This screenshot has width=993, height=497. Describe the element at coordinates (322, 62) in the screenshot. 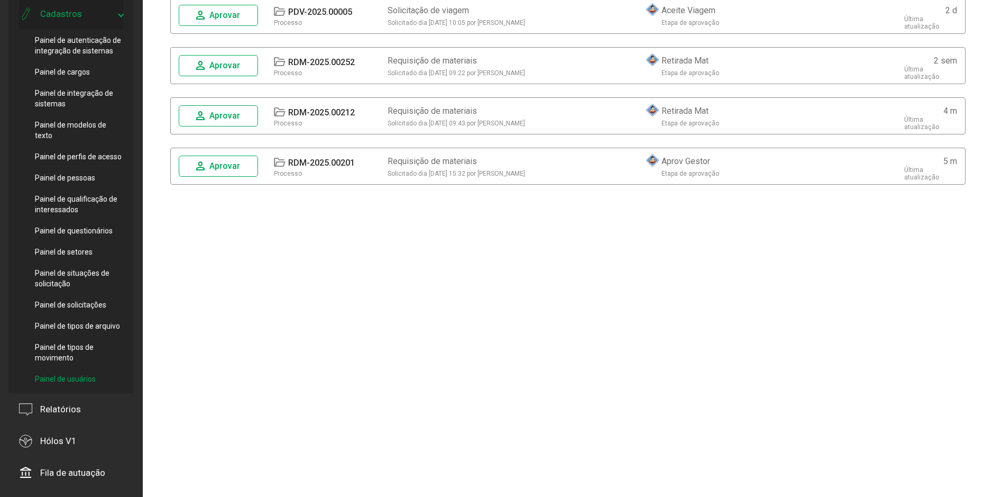

I see `div: RDM-2025.00252` at that location.